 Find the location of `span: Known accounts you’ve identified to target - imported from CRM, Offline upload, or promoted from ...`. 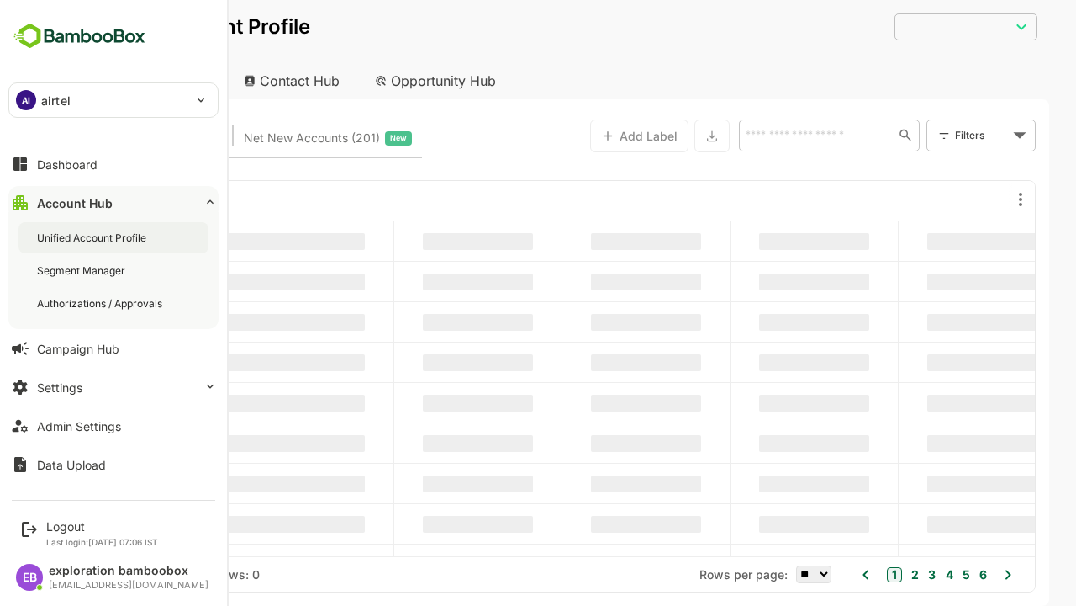

span: Known accounts you’ve identified to target - imported from CRM, Offline upload, or promoted from ... is located at coordinates (108, 138).